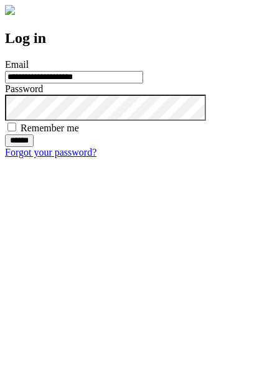 The image size is (280, 371). I want to click on label: Password, so click(24, 88).